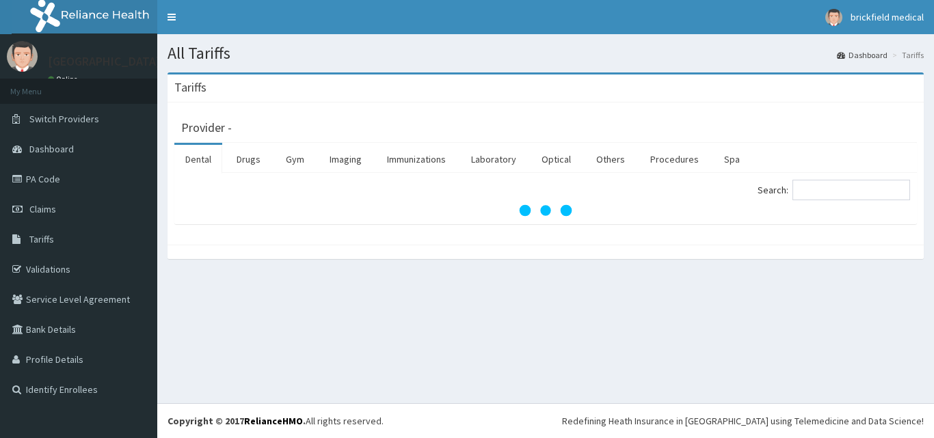  What do you see at coordinates (862, 55) in the screenshot?
I see `a: Dashboard` at bounding box center [862, 55].